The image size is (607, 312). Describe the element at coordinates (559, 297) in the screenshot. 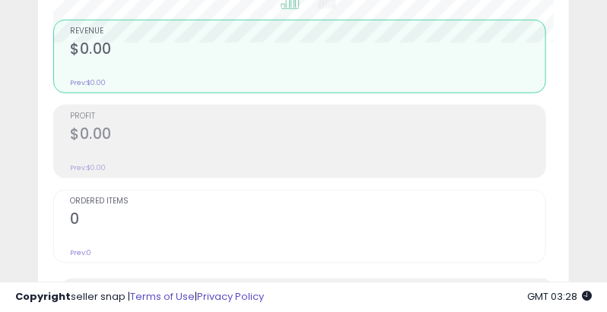

I see `span: 2025-09-8 03:28 GMT` at that location.